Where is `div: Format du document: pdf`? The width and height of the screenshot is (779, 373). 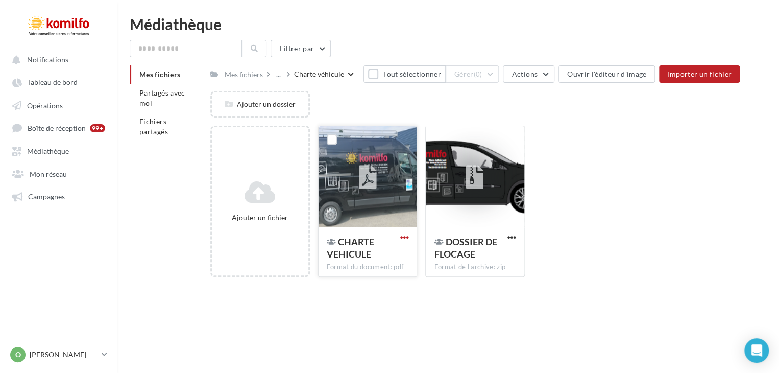 div: Format du document: pdf is located at coordinates (367, 267).